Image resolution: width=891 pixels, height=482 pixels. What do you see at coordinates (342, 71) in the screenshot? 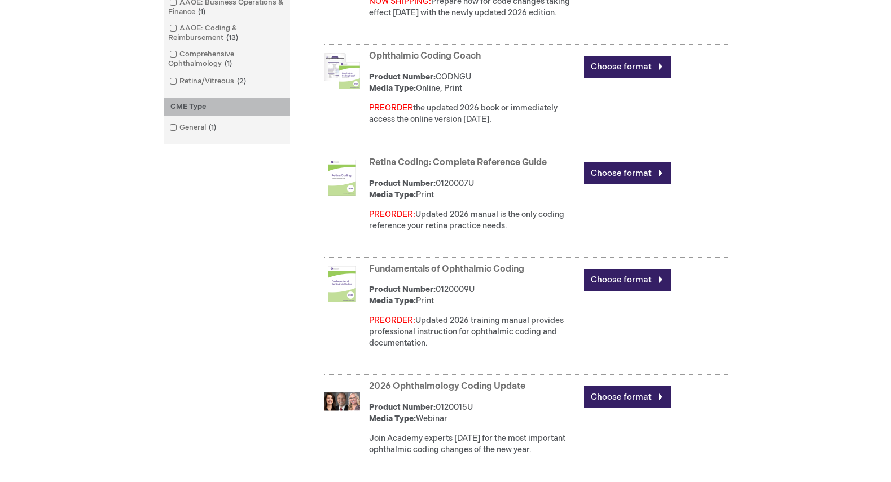
I see `img: Ophthalmic Coding Coach` at bounding box center [342, 71].